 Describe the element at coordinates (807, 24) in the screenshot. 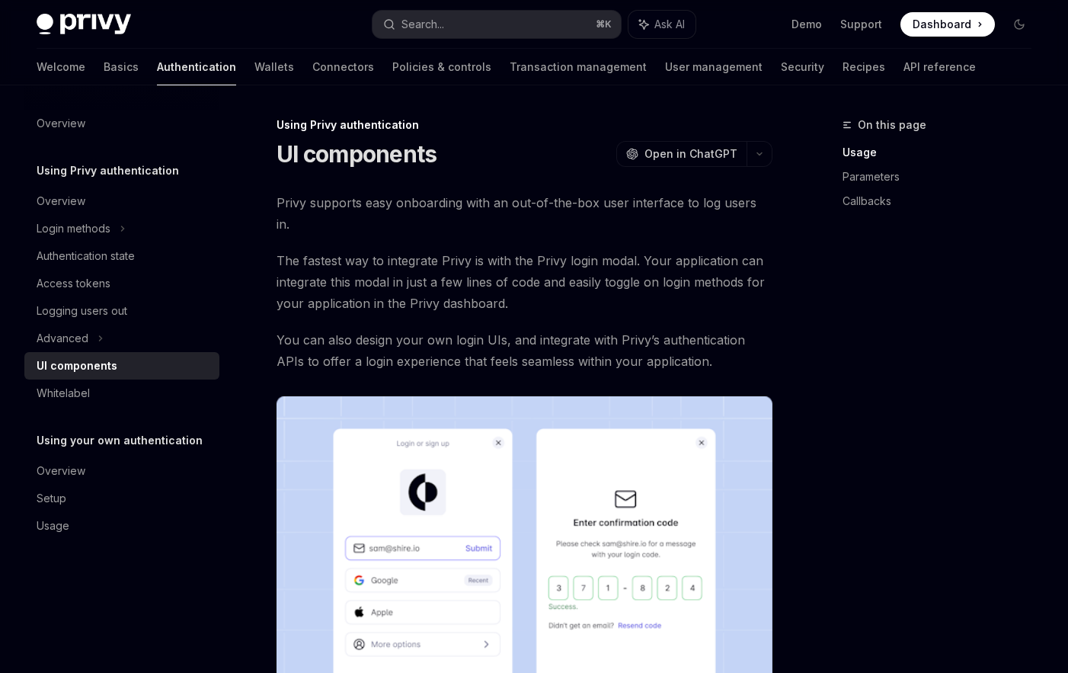

I see `a: Demo` at that location.